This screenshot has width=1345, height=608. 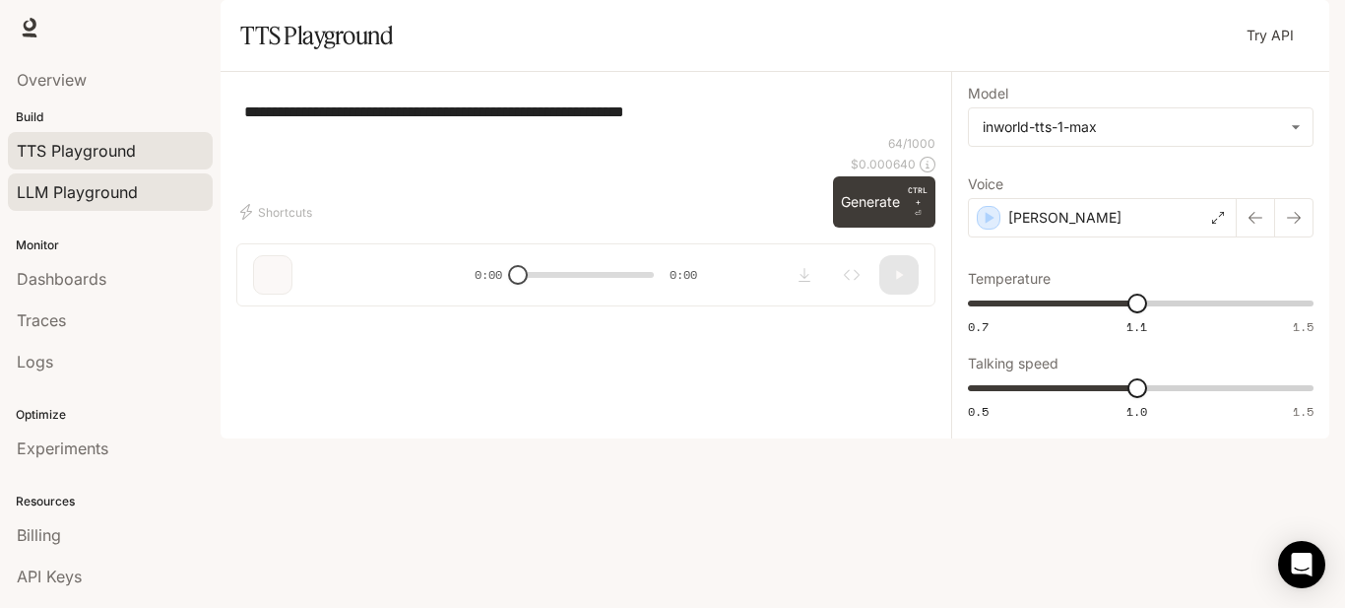 What do you see at coordinates (1137, 411) in the screenshot?
I see `span: 1.0` at bounding box center [1137, 411].